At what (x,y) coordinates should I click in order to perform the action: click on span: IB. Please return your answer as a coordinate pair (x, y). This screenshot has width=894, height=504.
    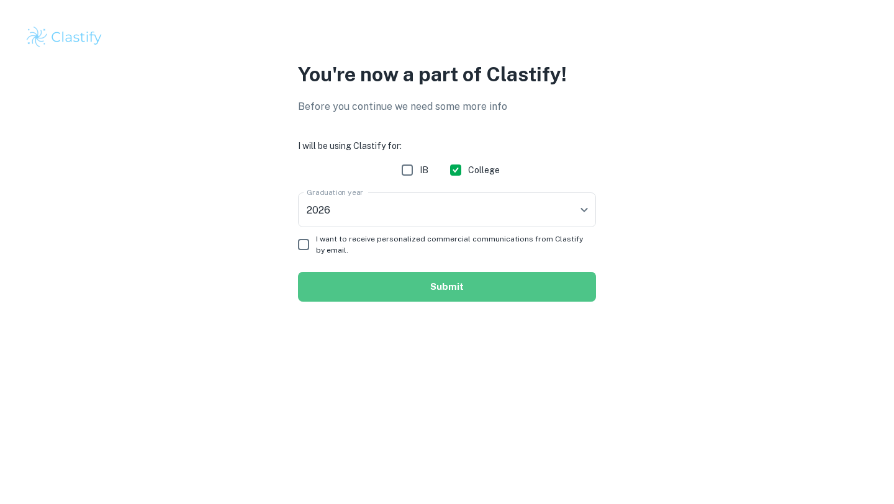
    Looking at the image, I should click on (424, 170).